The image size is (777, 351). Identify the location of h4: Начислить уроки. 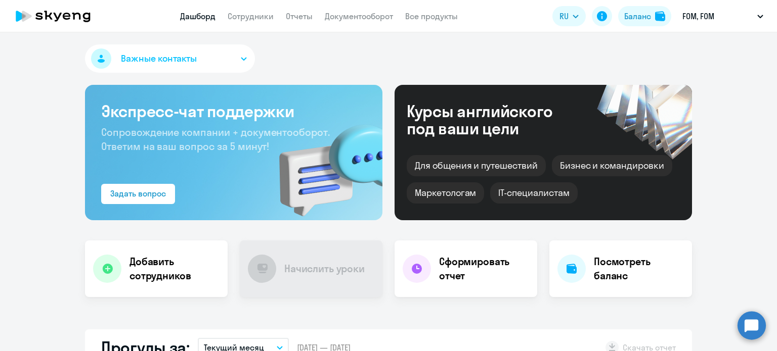
(324, 269).